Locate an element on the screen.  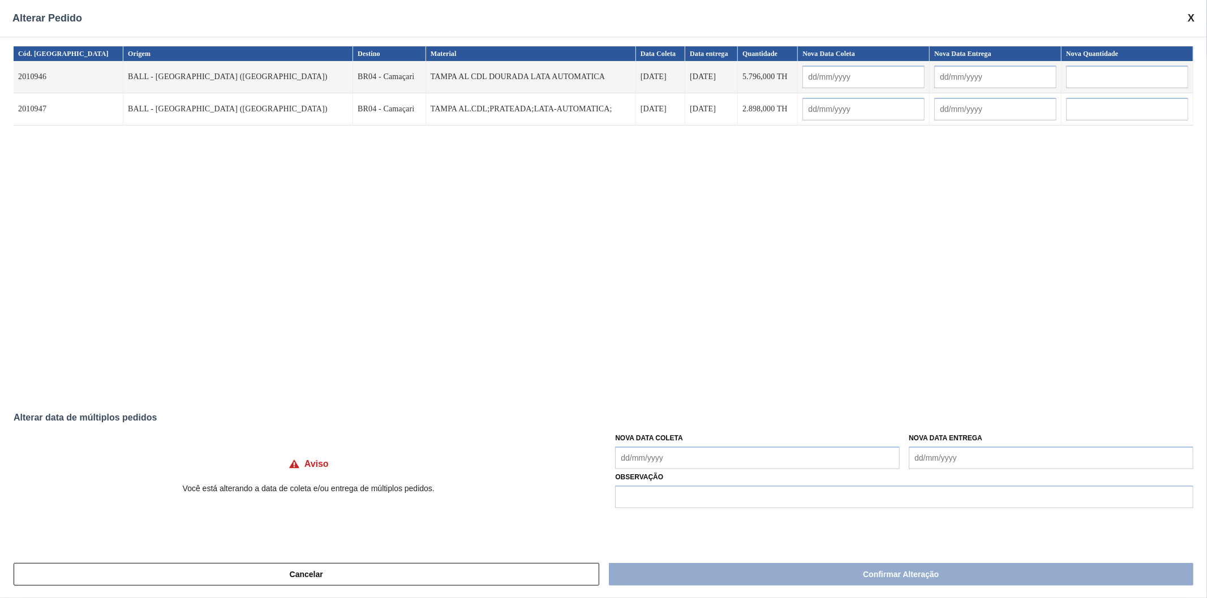
label: Nova Data Coleta is located at coordinates (649, 438).